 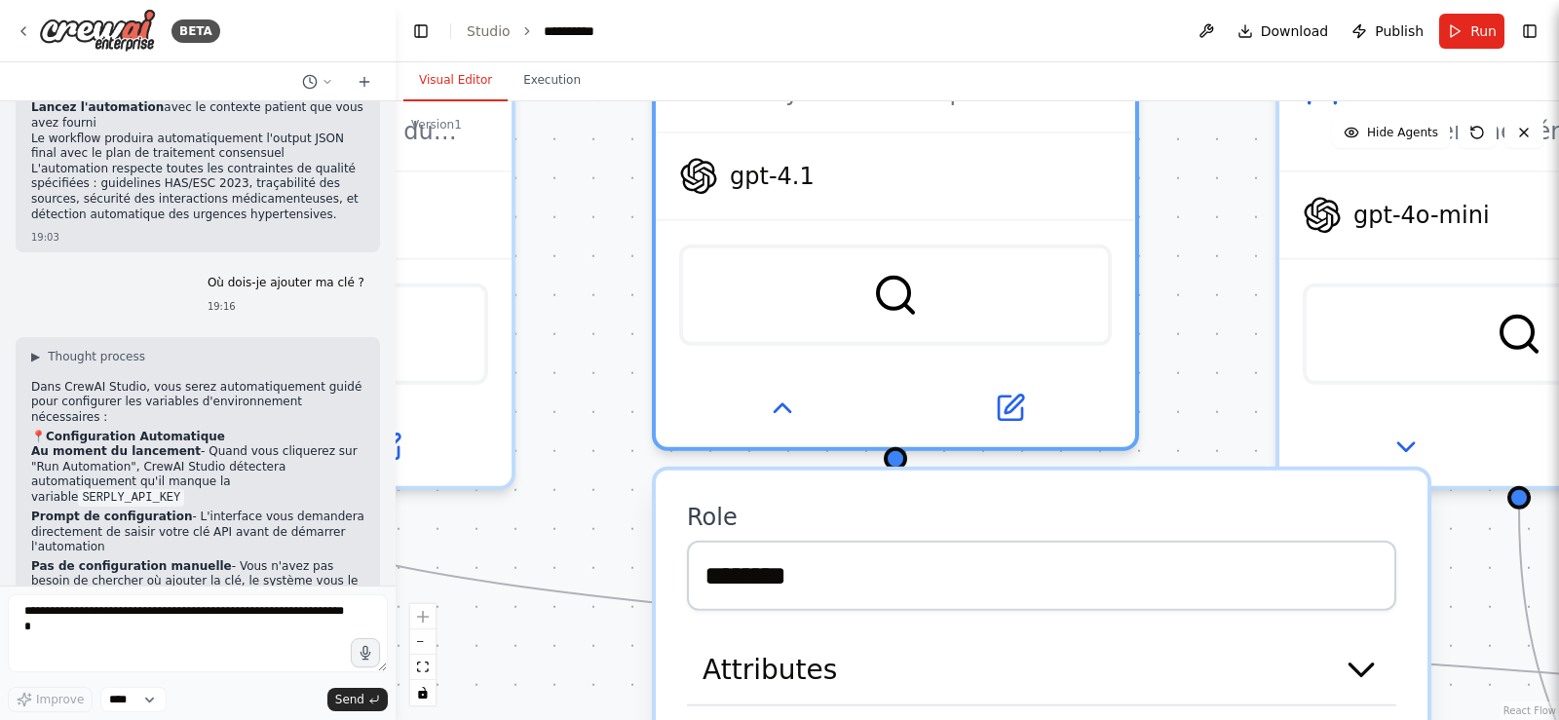 What do you see at coordinates (1042, 671) in the screenshot?
I see `button: Attributes` at bounding box center [1042, 671].